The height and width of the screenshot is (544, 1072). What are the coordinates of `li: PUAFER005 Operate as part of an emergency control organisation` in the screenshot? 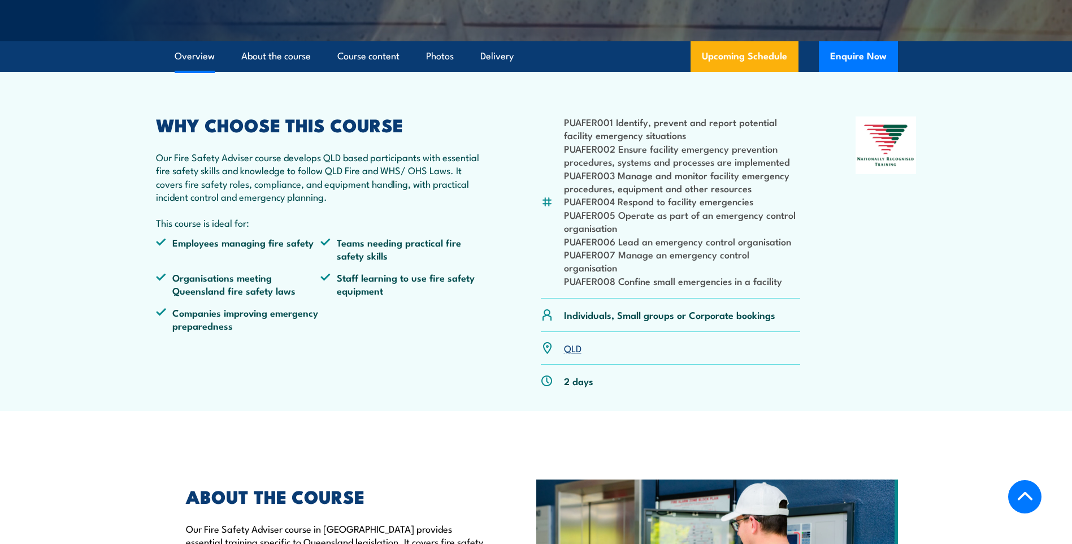 It's located at (682, 221).